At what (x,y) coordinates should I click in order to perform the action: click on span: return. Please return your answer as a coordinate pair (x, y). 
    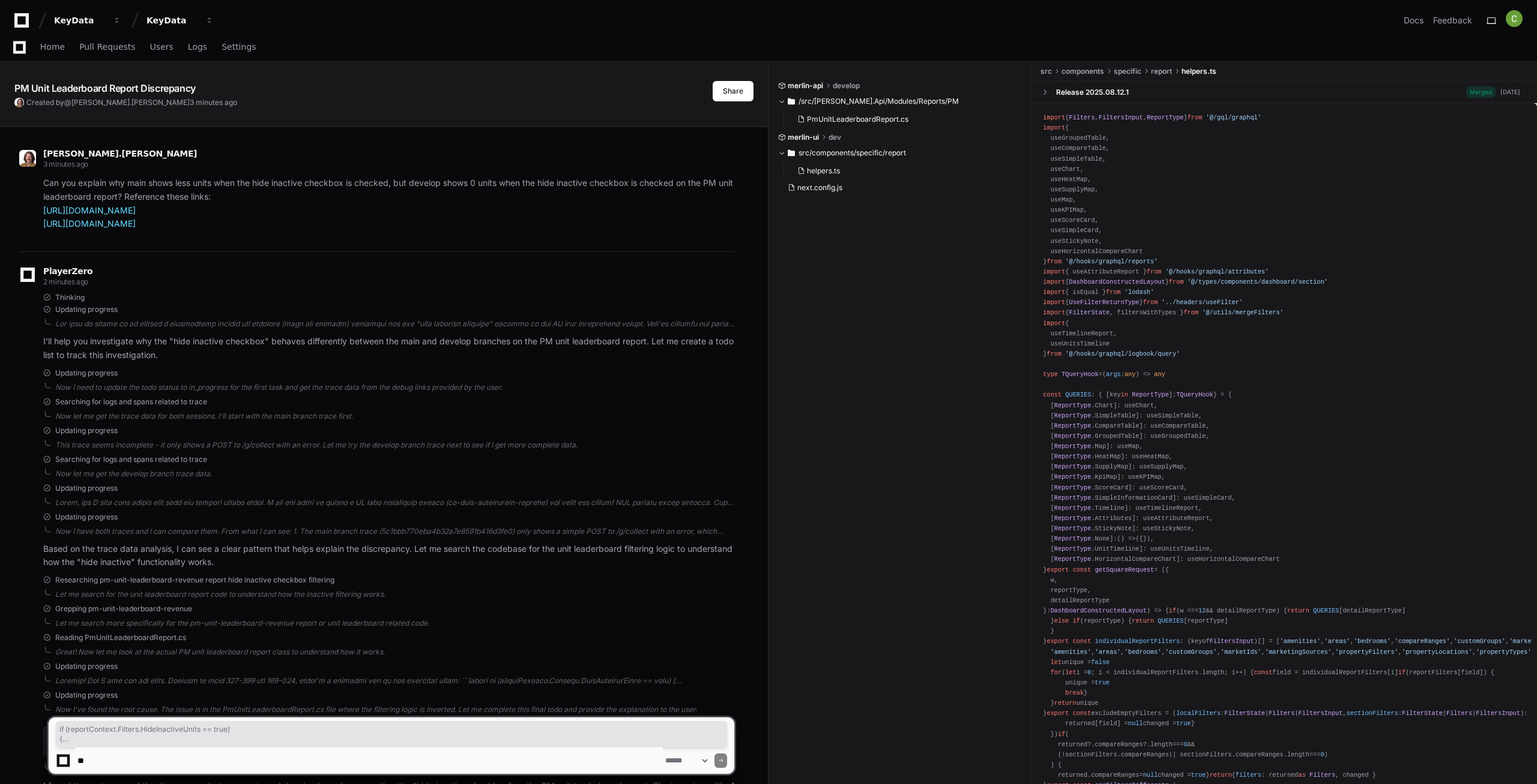
    Looking at the image, I should click on (1142, 621).